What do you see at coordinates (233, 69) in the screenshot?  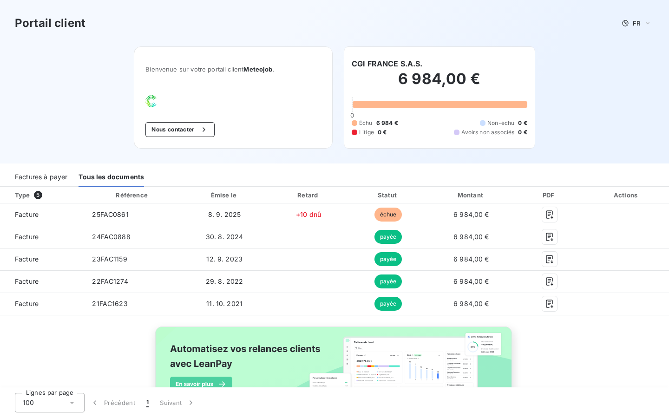 I see `span: Bienvenue sur votre portail client .` at bounding box center [233, 69].